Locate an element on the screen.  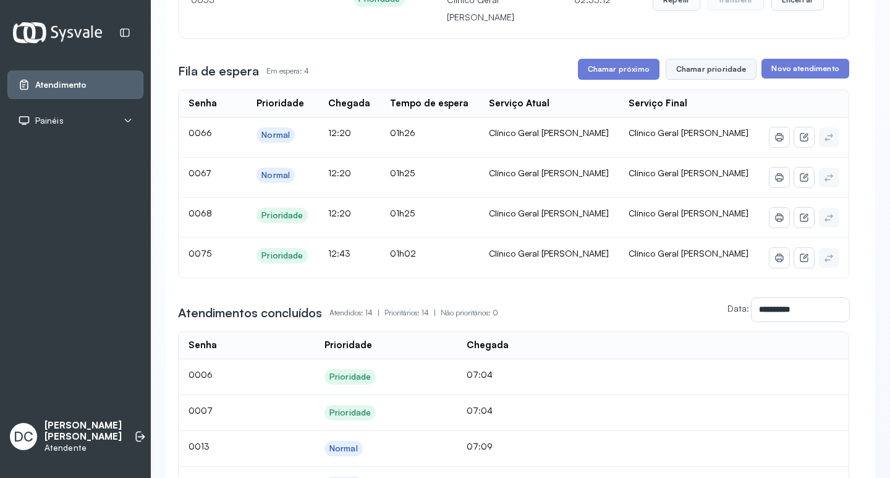
span: Atendimento is located at coordinates (61, 85).